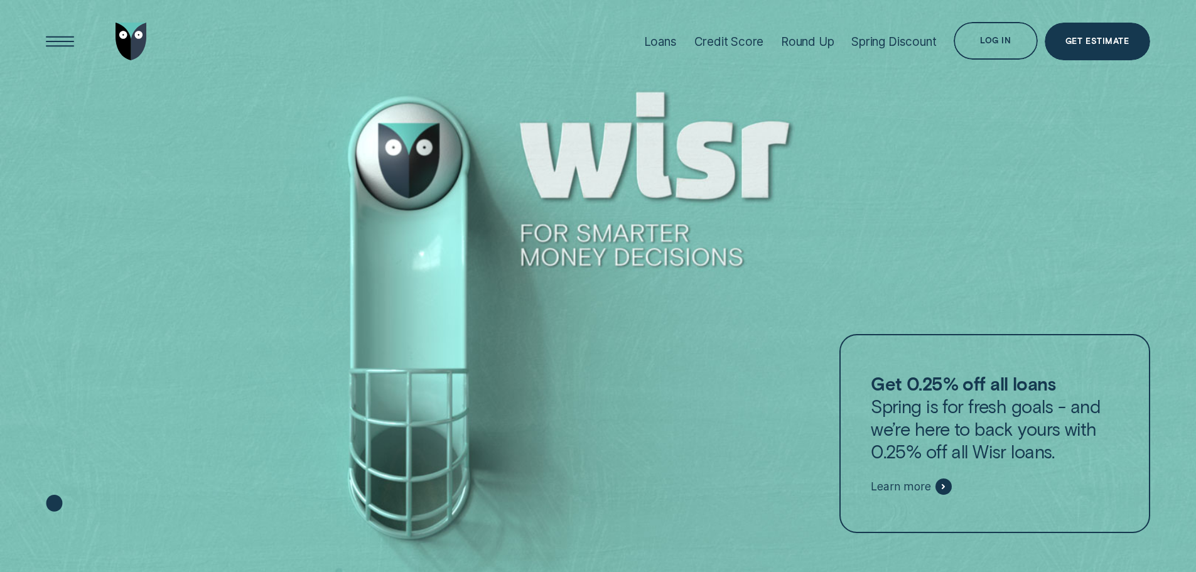 The height and width of the screenshot is (572, 1196). What do you see at coordinates (60, 41) in the screenshot?
I see `button: Open Menu` at bounding box center [60, 41].